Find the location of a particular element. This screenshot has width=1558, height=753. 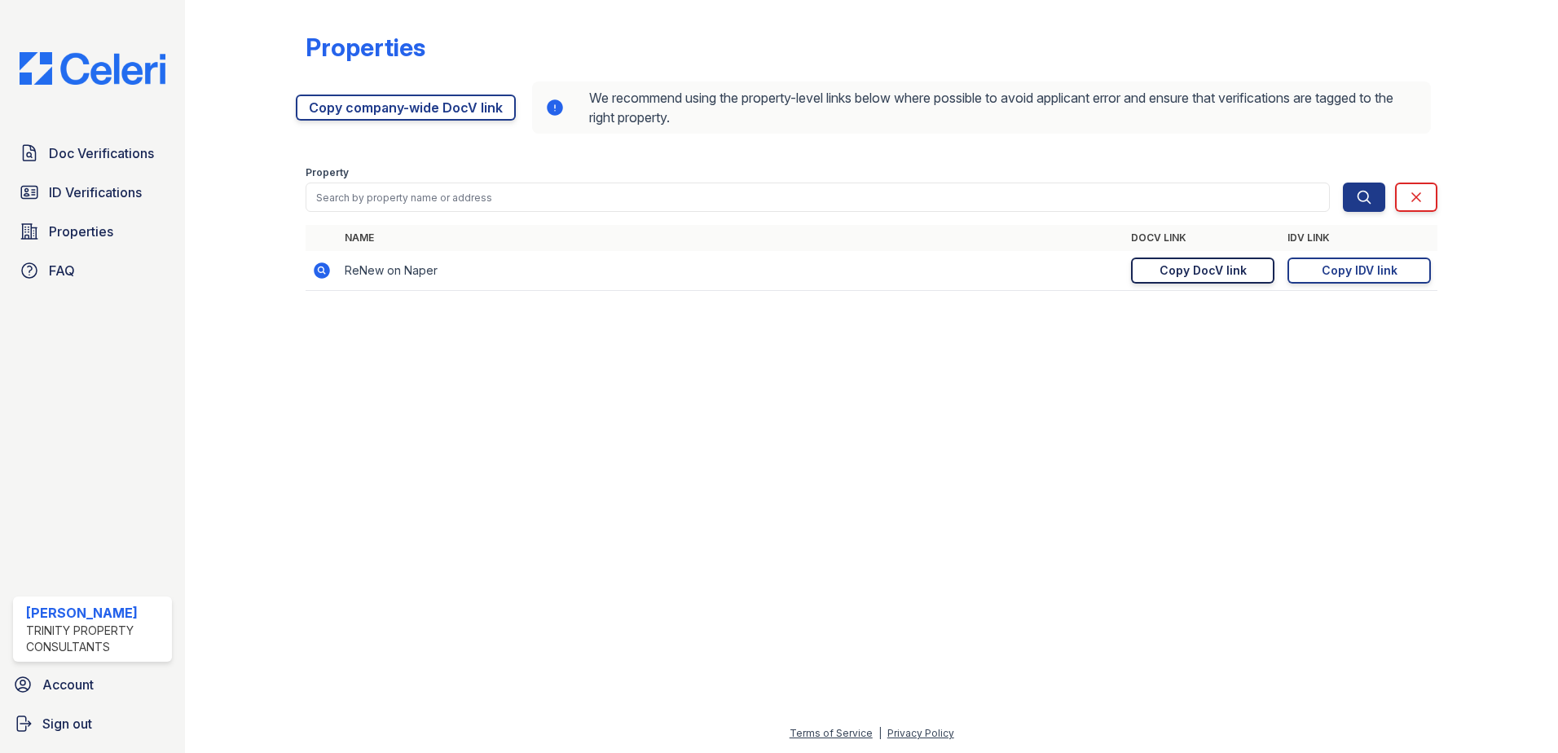

a: Sign out is located at coordinates (92, 724).